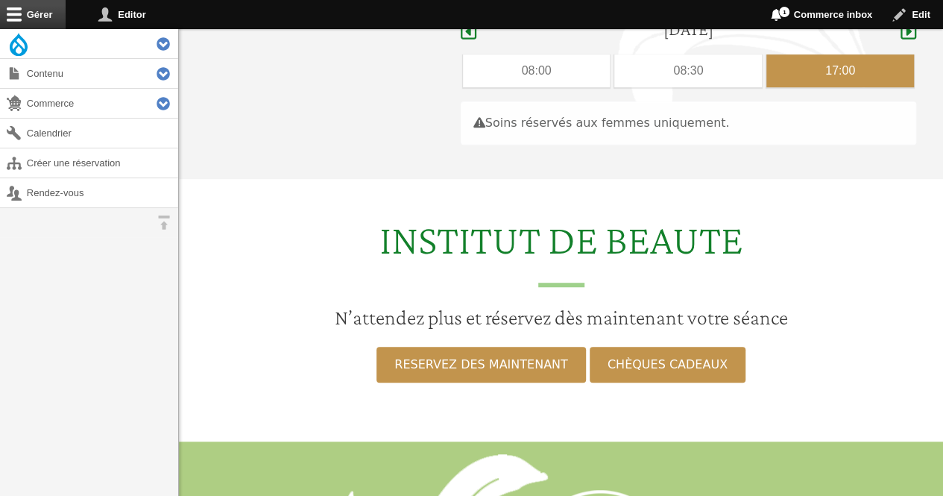 The image size is (943, 496). What do you see at coordinates (561, 251) in the screenshot?
I see `h2: INSTITUT DE BEAUTE` at bounding box center [561, 251].